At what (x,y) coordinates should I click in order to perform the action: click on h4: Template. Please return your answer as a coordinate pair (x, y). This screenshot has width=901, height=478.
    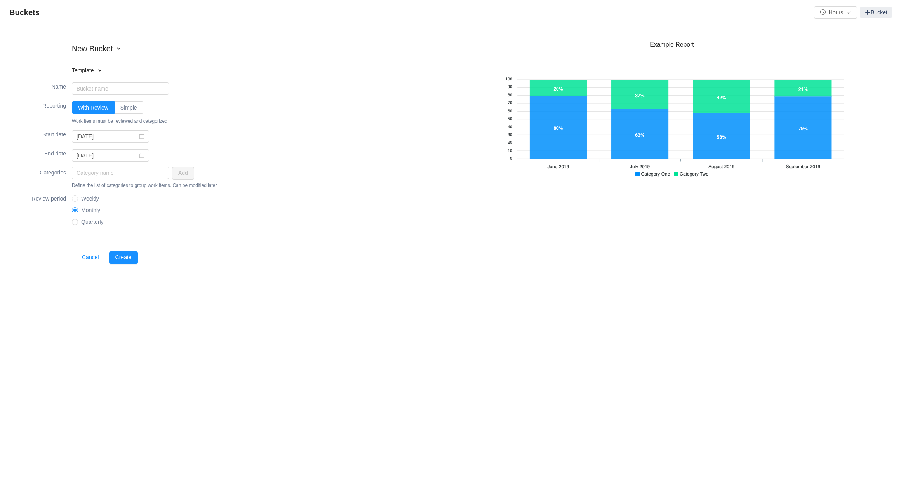
    Looking at the image, I should click on (121, 70).